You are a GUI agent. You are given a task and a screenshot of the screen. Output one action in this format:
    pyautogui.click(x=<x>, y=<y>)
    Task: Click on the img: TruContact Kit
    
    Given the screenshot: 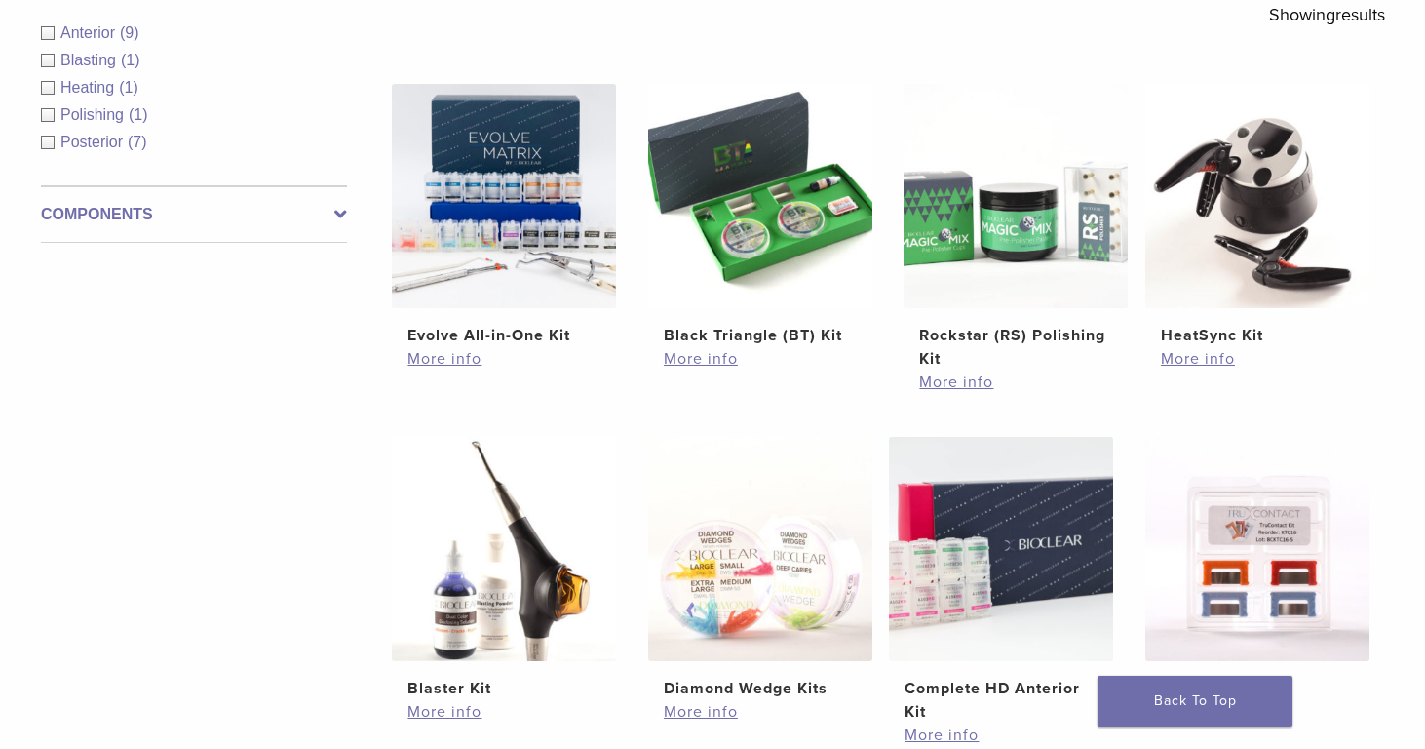 What is the action you would take?
    pyautogui.click(x=1258, y=549)
    